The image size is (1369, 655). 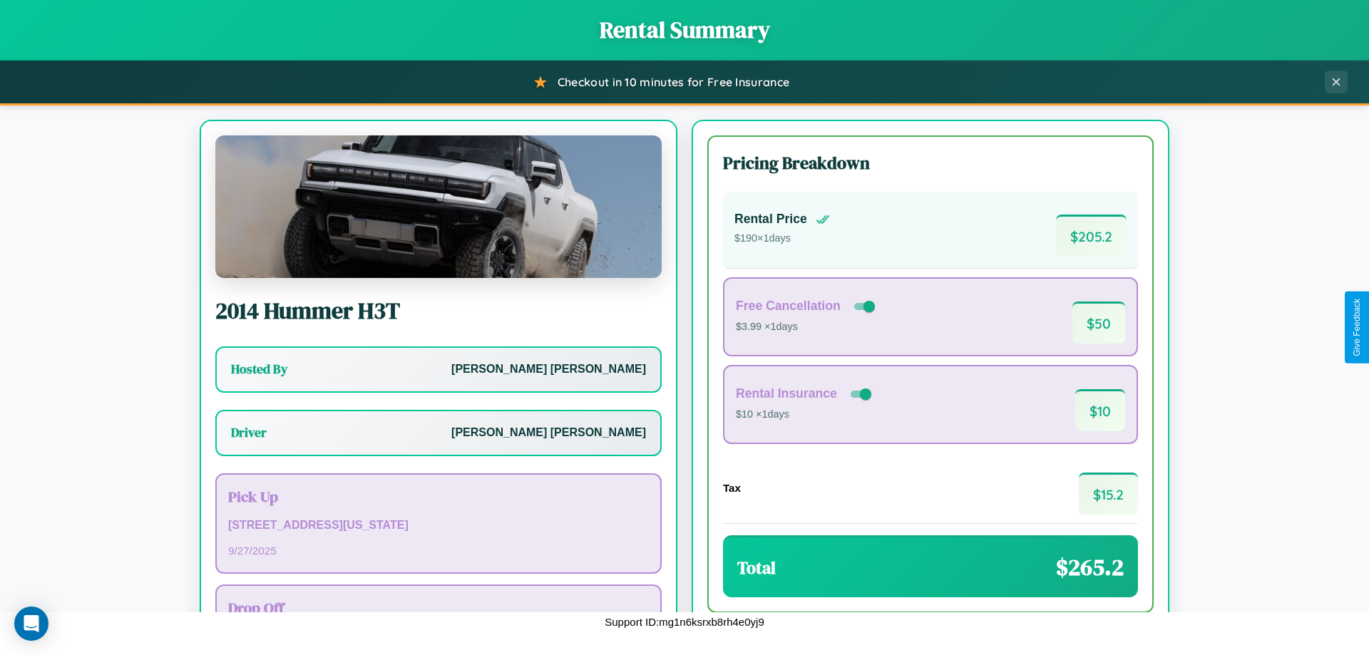 I want to click on h3: Hosted By, so click(x=259, y=369).